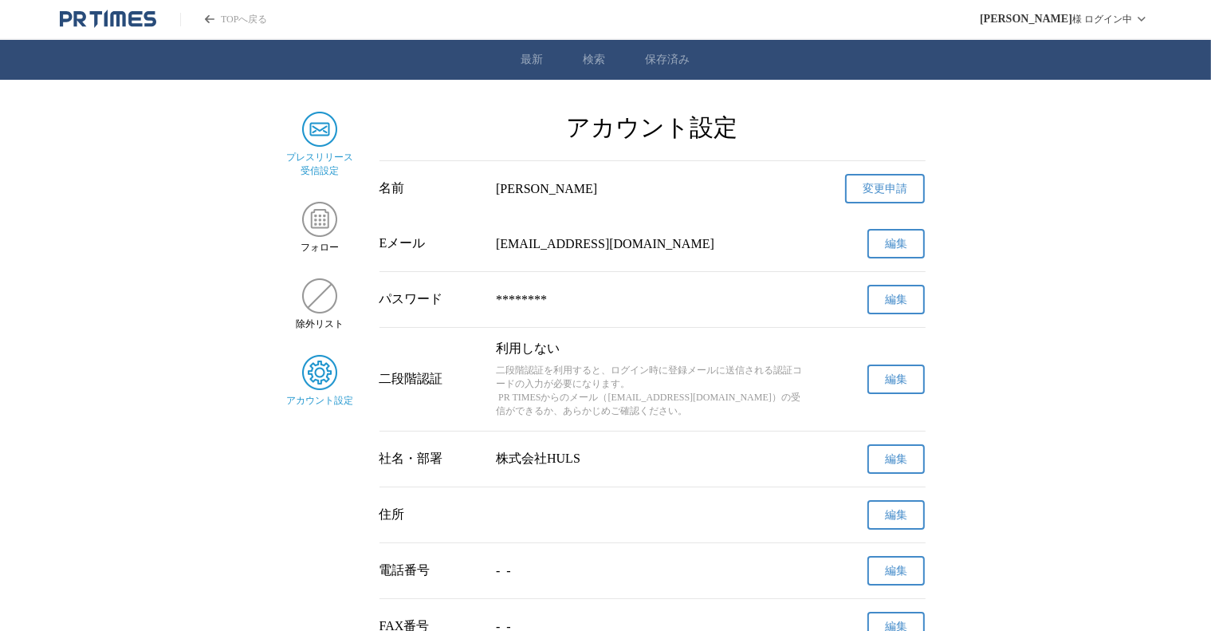  Describe the element at coordinates (652, 349) in the screenshot. I see `p: 利用しない` at that location.